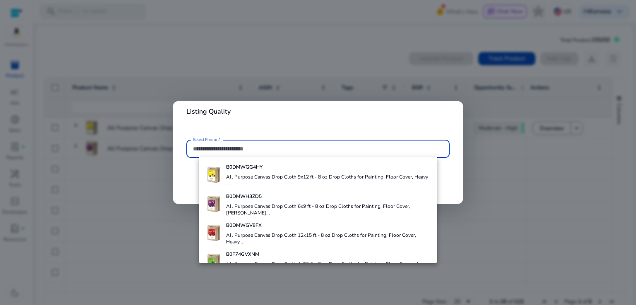 The image size is (636, 305). Describe the element at coordinates (244, 197) in the screenshot. I see `b: B0DMWH3ZD5` at that location.